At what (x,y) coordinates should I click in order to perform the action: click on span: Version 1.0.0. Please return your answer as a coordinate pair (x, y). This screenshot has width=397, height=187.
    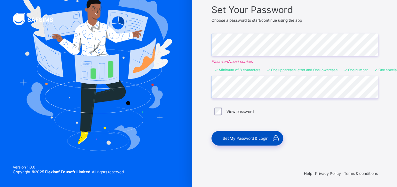
    Looking at the image, I should click on (69, 167).